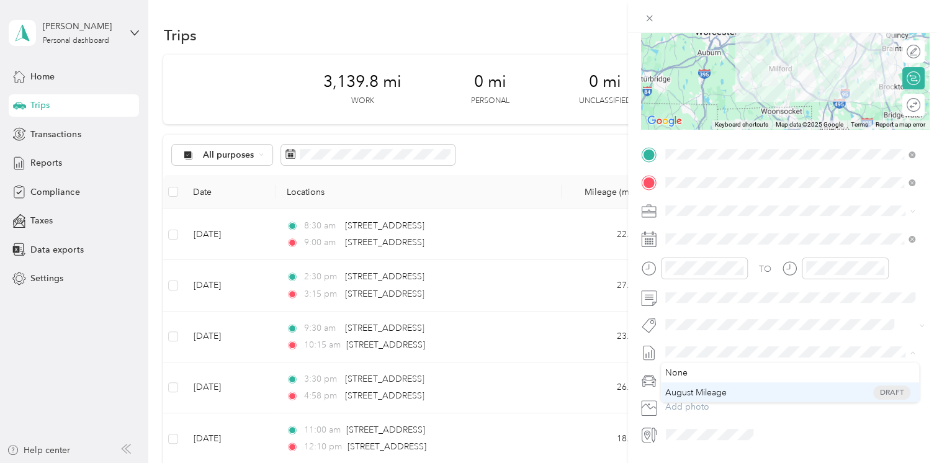 This screenshot has width=942, height=463. I want to click on button: Keyboard shortcuts, so click(742, 125).